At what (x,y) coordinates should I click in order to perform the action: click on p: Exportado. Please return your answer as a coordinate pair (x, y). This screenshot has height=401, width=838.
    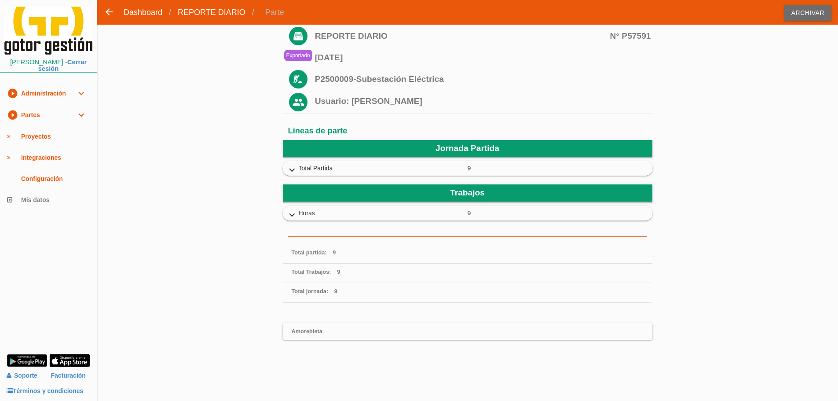
    Looking at the image, I should click on (298, 55).